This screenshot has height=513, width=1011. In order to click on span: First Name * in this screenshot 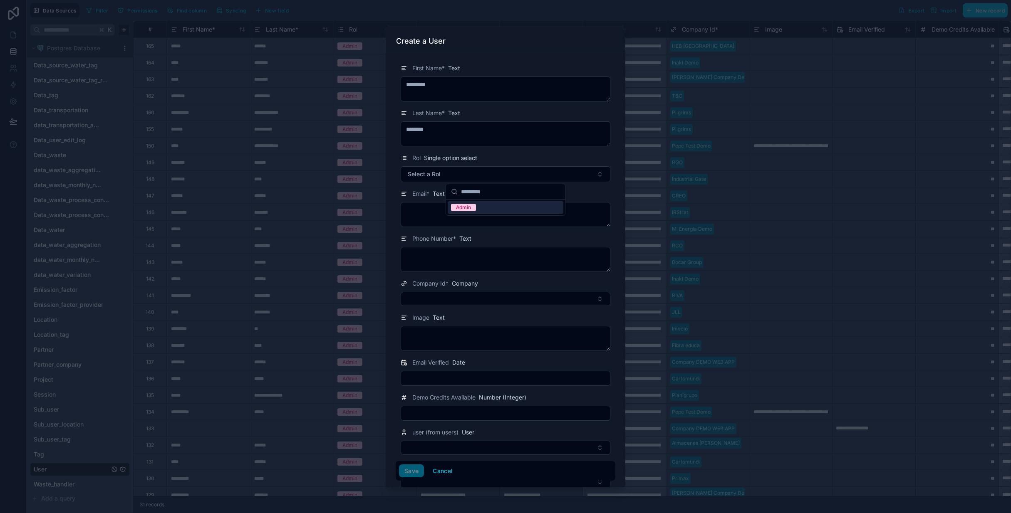, I will do `click(428, 68)`.